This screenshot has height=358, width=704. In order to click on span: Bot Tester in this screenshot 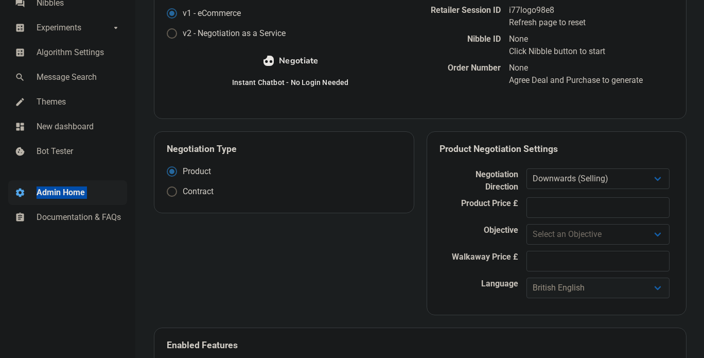, I will do `click(79, 151)`.